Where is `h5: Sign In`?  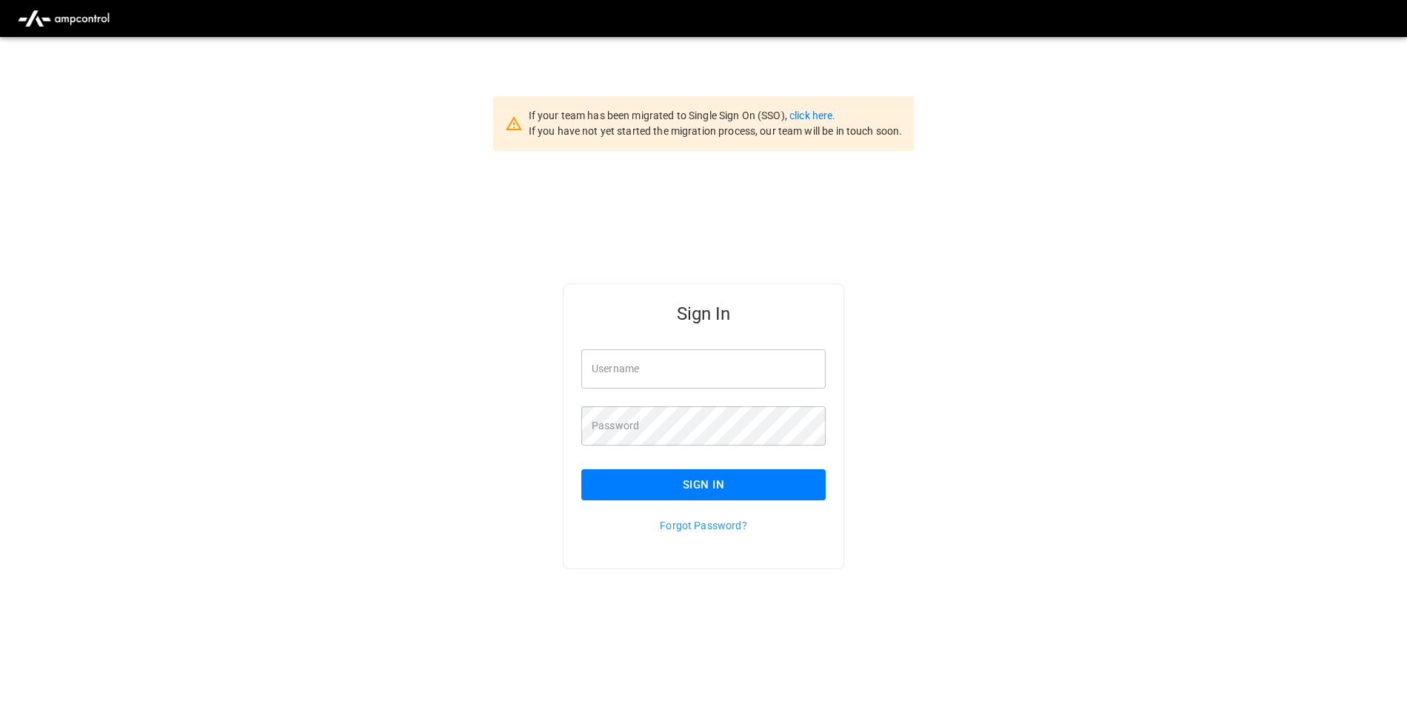 h5: Sign In is located at coordinates (703, 314).